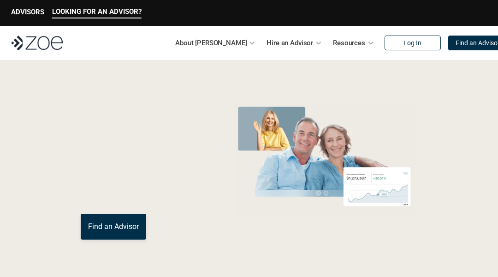 Image resolution: width=498 pixels, height=277 pixels. I want to click on p: Resources, so click(349, 43).